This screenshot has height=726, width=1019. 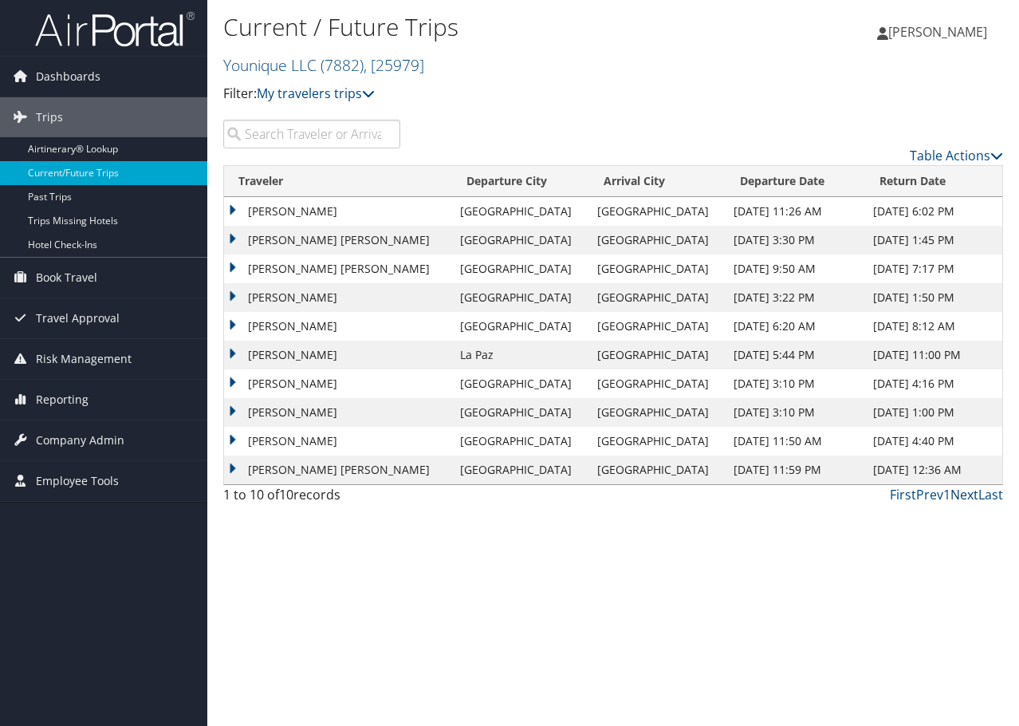 What do you see at coordinates (934, 181) in the screenshot?
I see `th: Return Date: activate to sort column ascending` at bounding box center [934, 181].